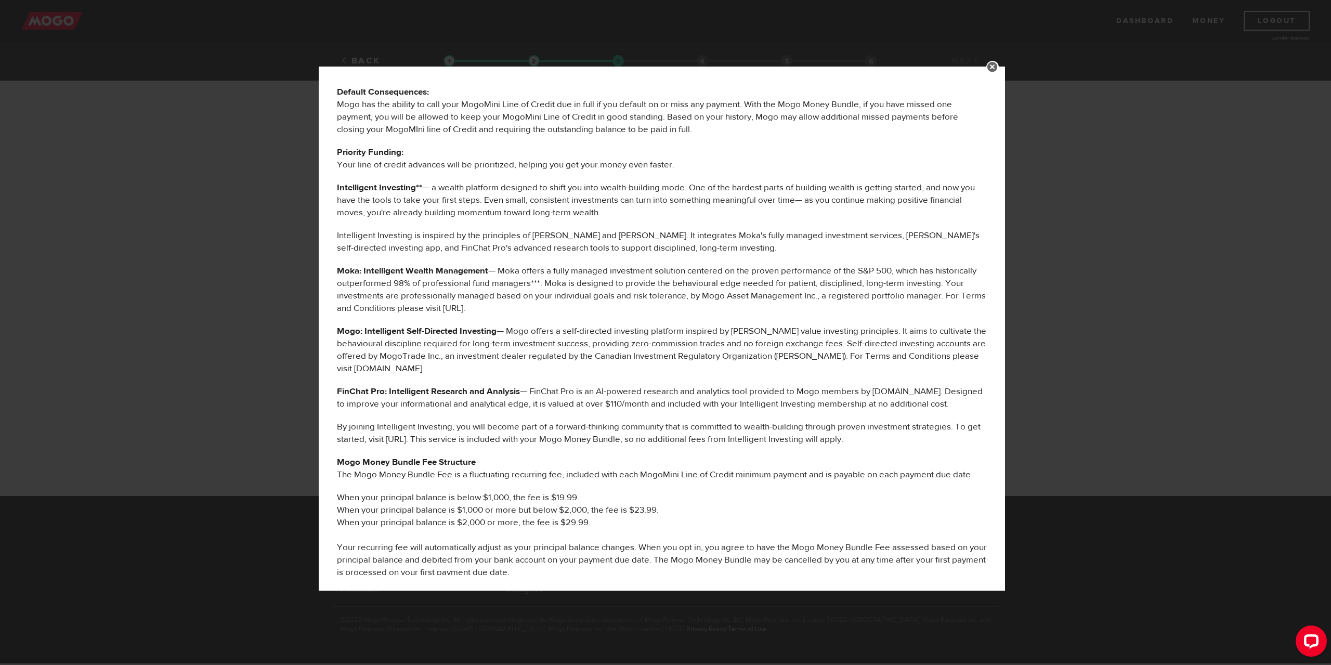 Image resolution: width=1331 pixels, height=665 pixels. What do you see at coordinates (662, 159) in the screenshot?
I see `p: Your line of credit advances will be prioritized, helping you get your money even faster.` at bounding box center [662, 159].